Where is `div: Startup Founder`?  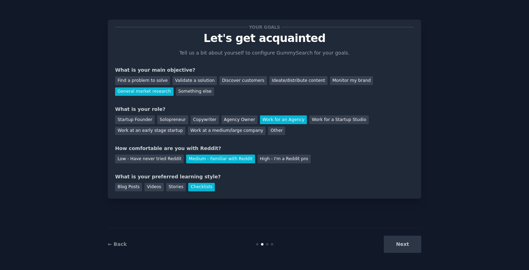
div: Startup Founder is located at coordinates (135, 120).